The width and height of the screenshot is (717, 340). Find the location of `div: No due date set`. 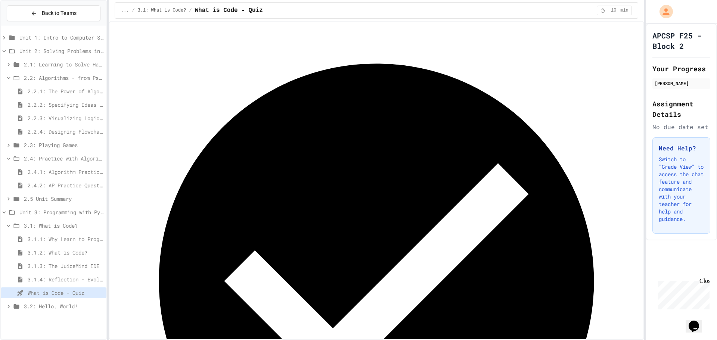

div: No due date set is located at coordinates (681, 127).